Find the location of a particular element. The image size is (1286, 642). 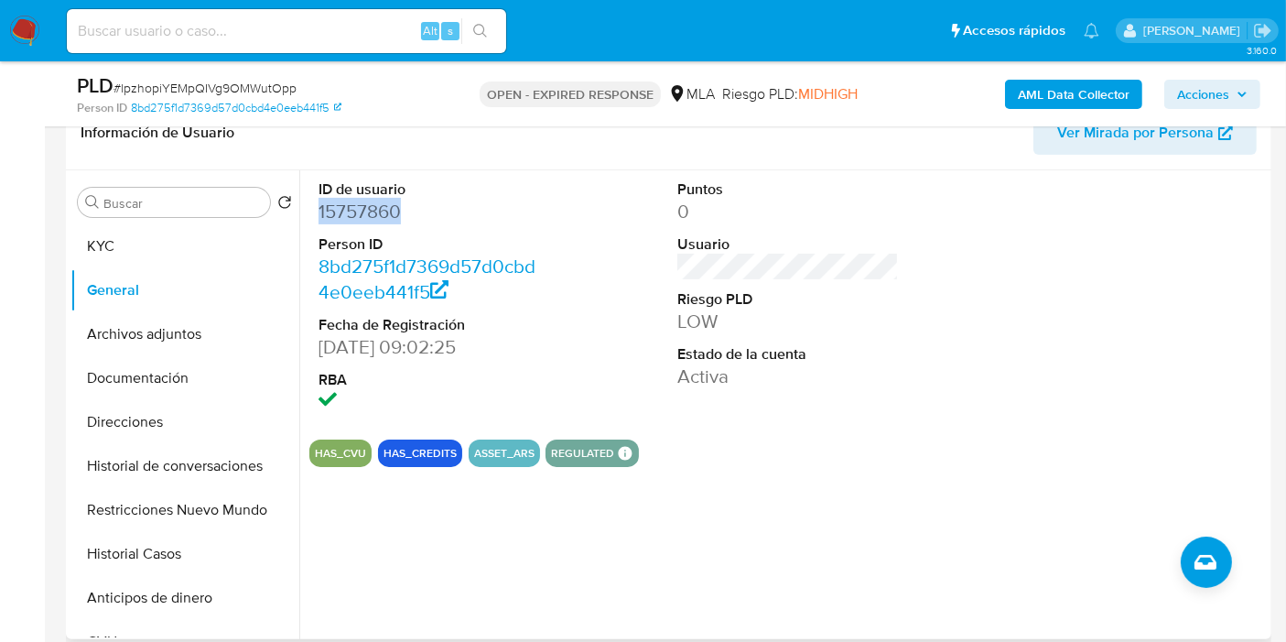

span: Acciones is located at coordinates (1203, 94).